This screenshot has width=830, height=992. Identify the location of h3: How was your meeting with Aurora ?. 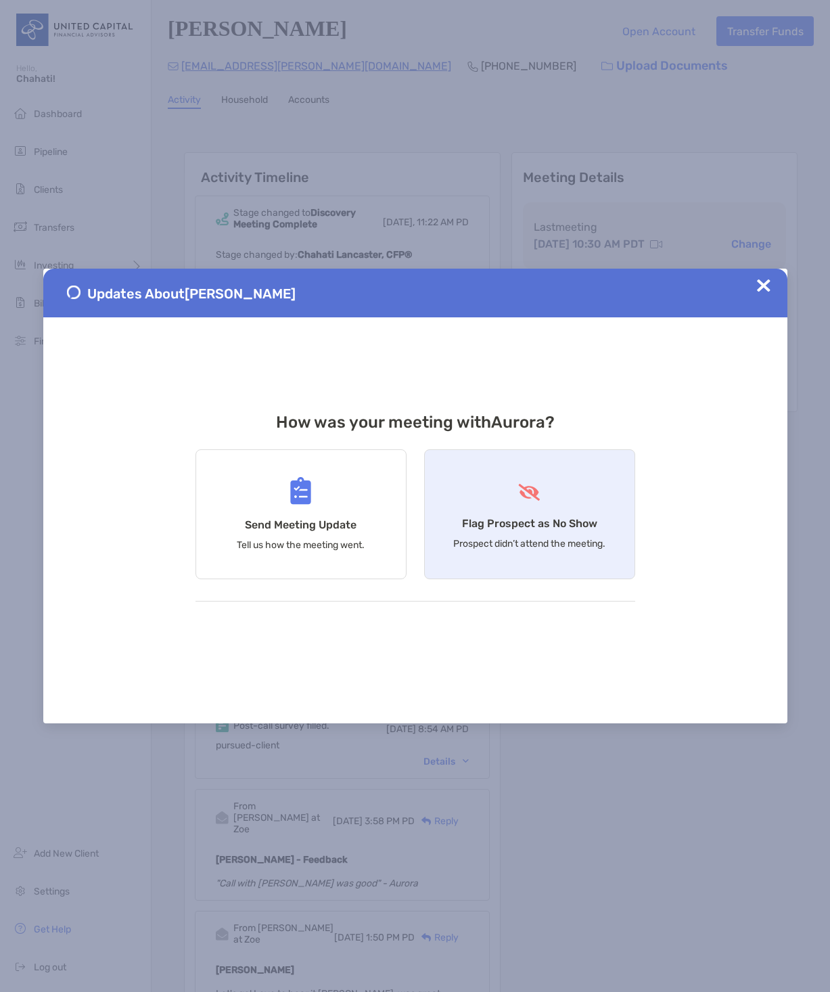
(415, 422).